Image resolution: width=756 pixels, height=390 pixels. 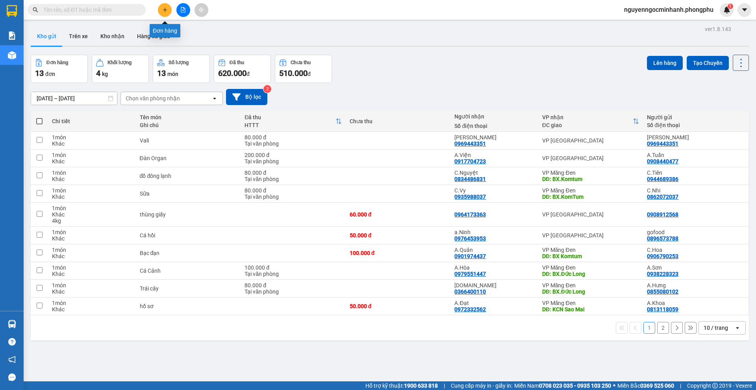 What do you see at coordinates (470, 292) in the screenshot?
I see `div: 0366400110` at bounding box center [470, 292].